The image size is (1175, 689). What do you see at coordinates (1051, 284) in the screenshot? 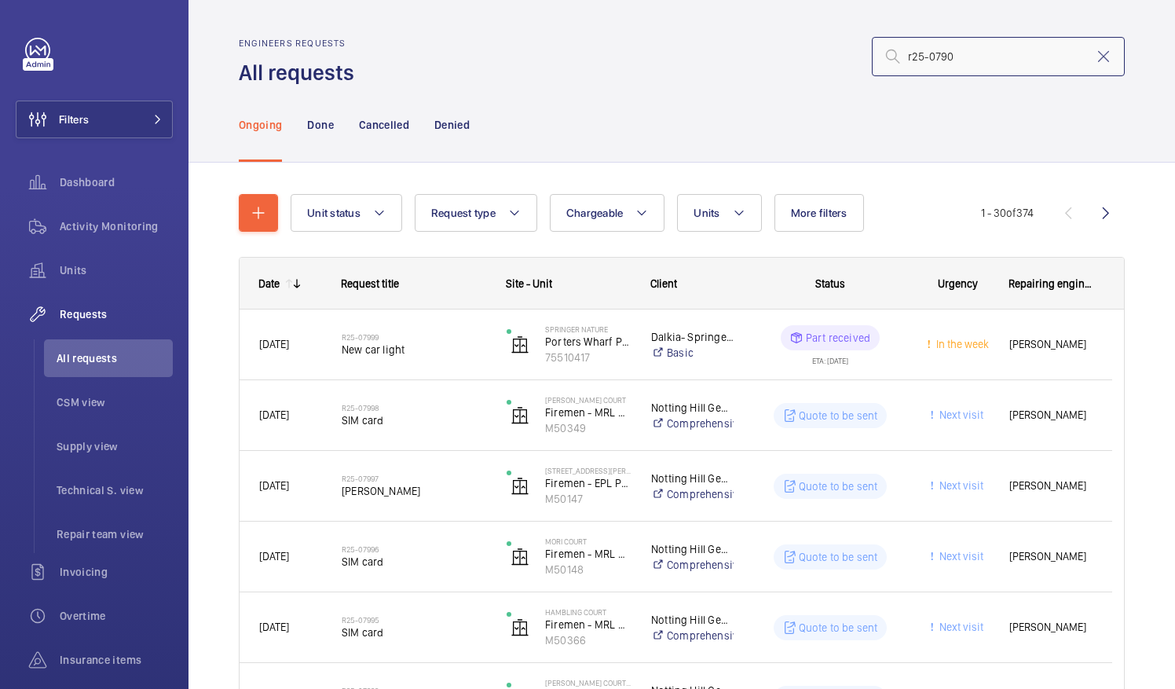
I see `span: Repairing engineer` at bounding box center [1051, 284].